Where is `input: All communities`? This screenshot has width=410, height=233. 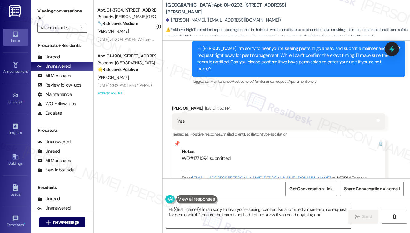
input: All communities is located at coordinates (59, 28).